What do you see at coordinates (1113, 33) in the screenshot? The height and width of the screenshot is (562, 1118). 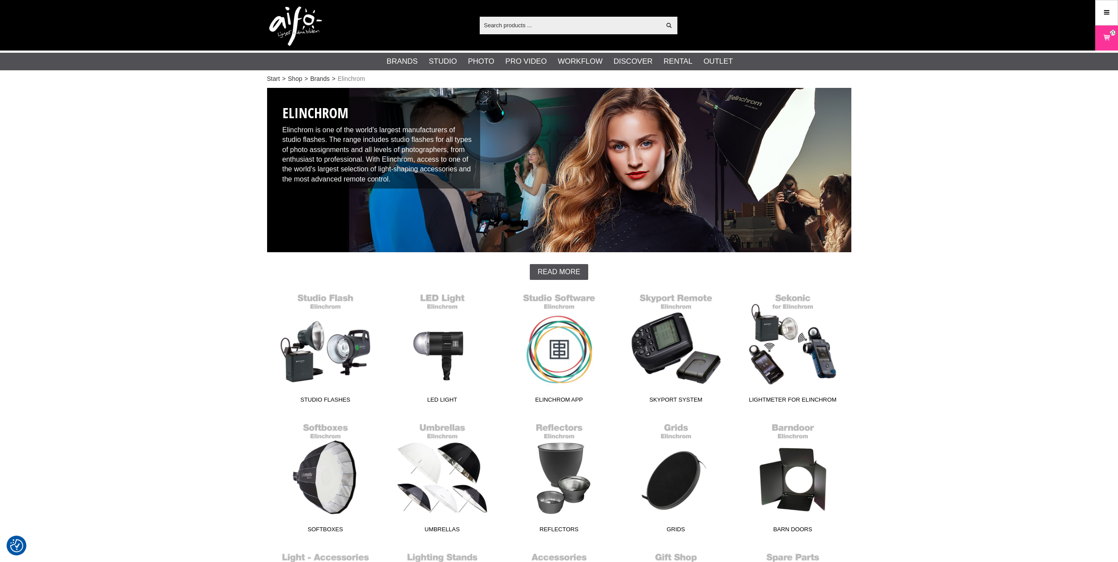 I see `span: 20` at bounding box center [1113, 33].